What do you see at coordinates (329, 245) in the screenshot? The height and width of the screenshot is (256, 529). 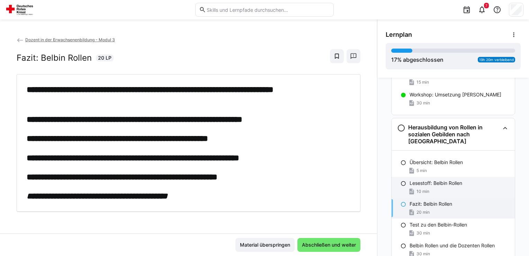 I see `span: Abschließen und weiter` at bounding box center [329, 245].